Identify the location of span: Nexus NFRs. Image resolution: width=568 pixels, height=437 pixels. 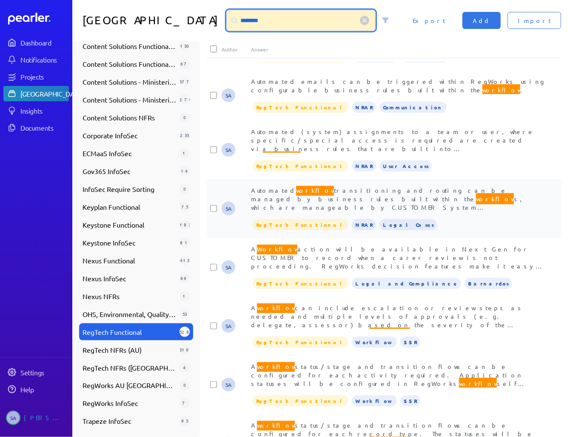
(129, 296).